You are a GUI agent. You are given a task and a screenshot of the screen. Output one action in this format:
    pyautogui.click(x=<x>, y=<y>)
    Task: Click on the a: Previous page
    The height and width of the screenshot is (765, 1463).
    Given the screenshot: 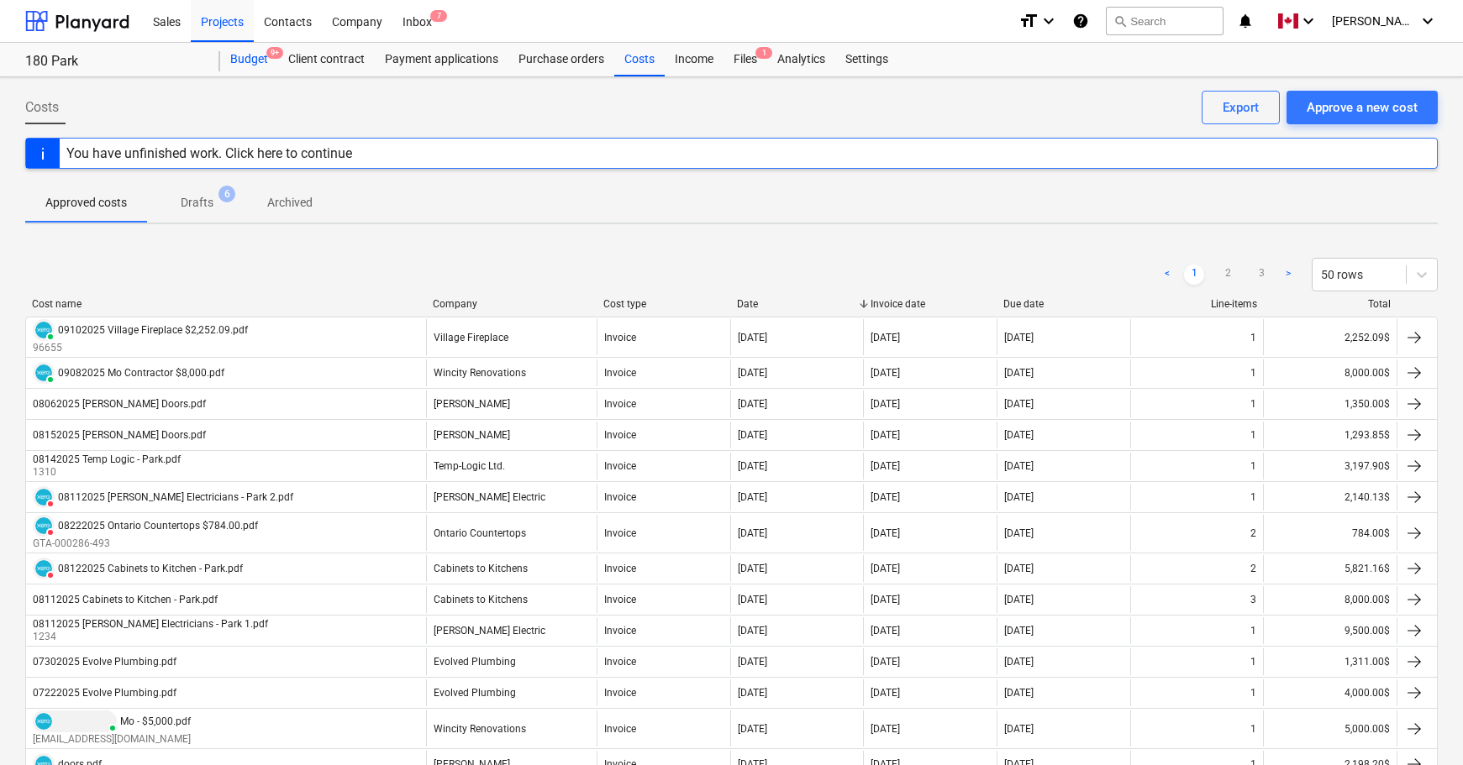 What is the action you would take?
    pyautogui.click(x=1167, y=275)
    